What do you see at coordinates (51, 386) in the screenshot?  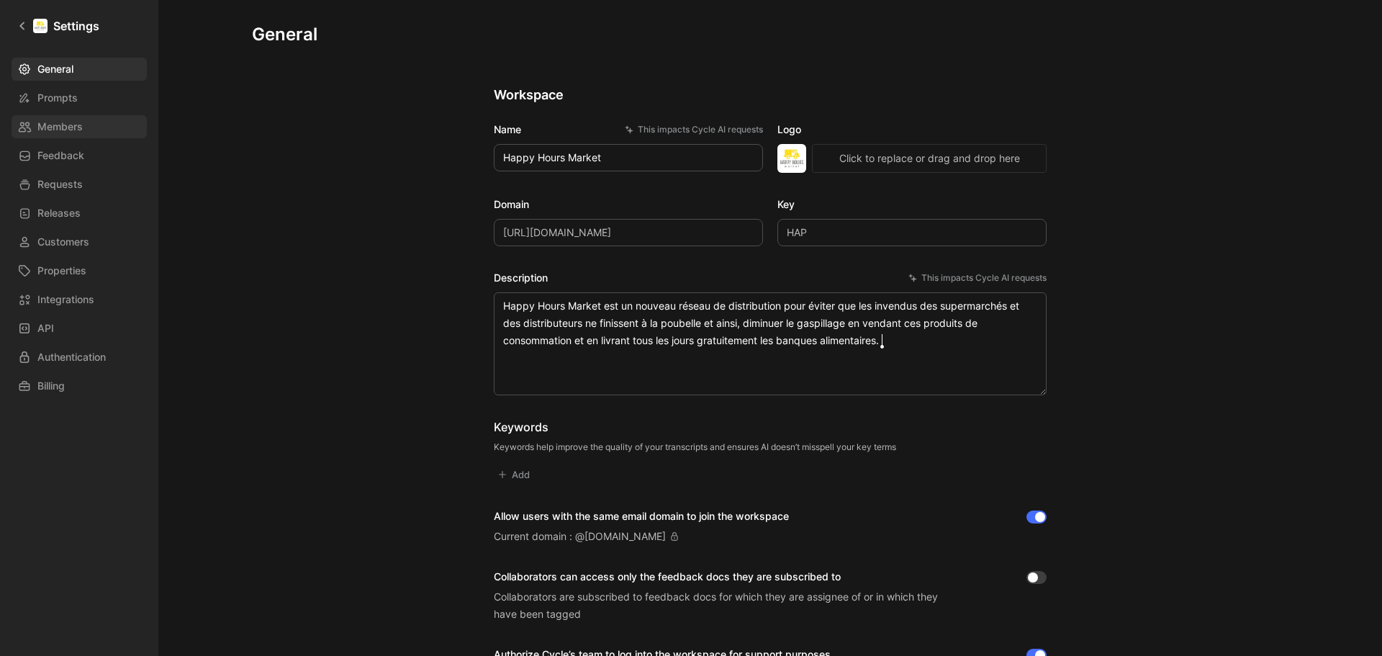 I see `span: Billing` at bounding box center [51, 386].